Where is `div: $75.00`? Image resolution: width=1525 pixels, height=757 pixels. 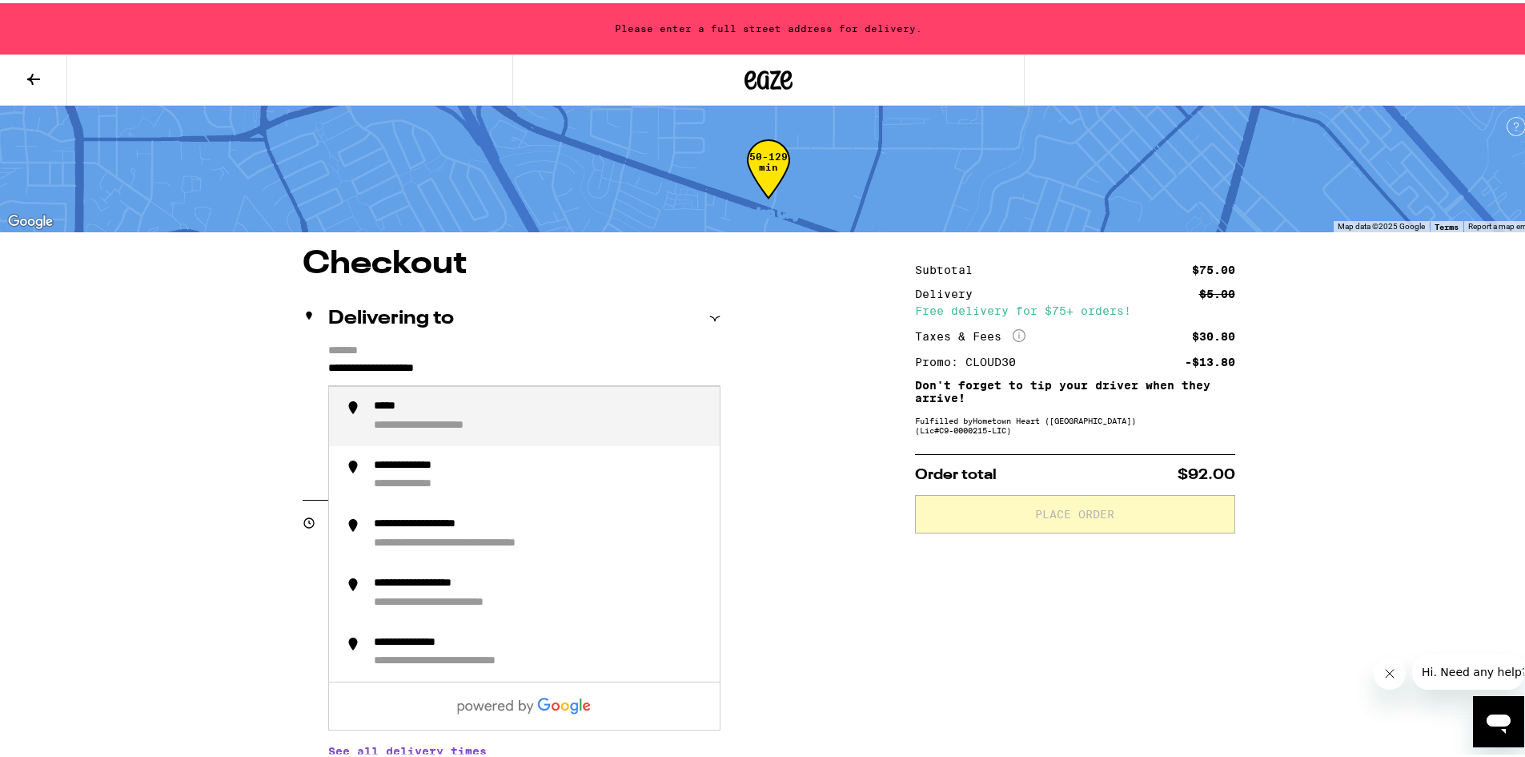 div: $75.00 is located at coordinates (1214, 267).